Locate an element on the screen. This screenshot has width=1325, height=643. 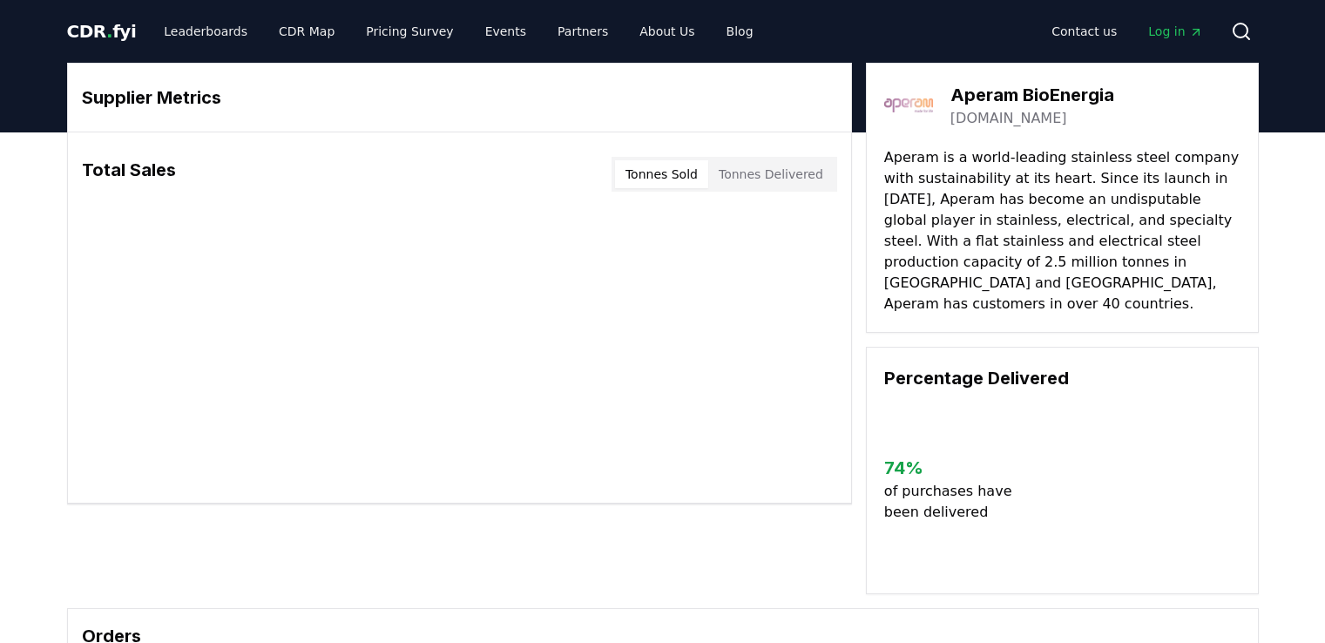
a: Leaderboards is located at coordinates (206, 31).